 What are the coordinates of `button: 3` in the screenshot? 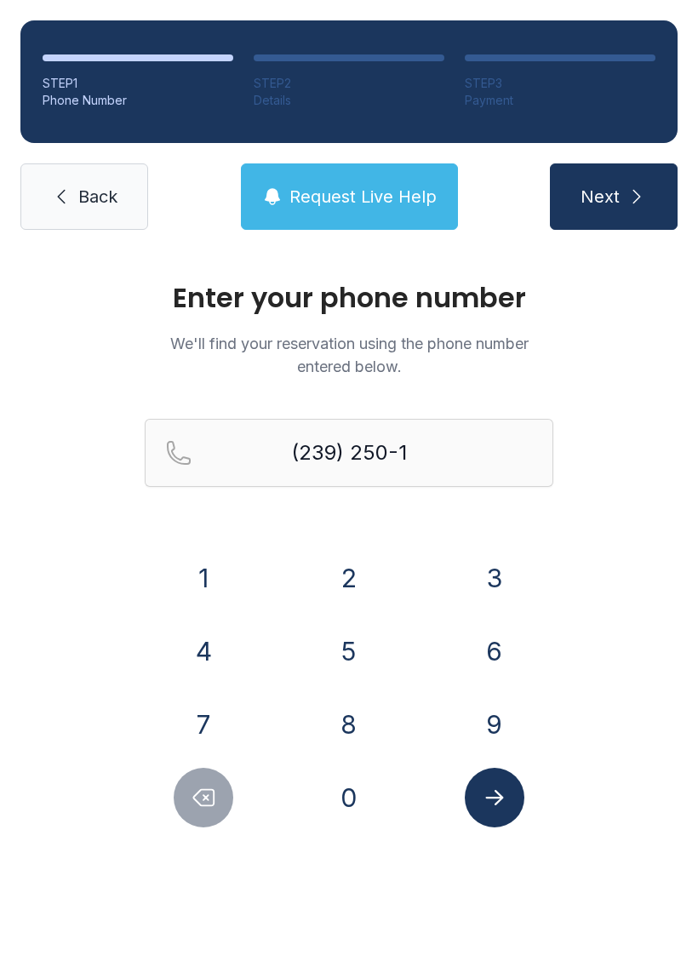 It's located at (495, 578).